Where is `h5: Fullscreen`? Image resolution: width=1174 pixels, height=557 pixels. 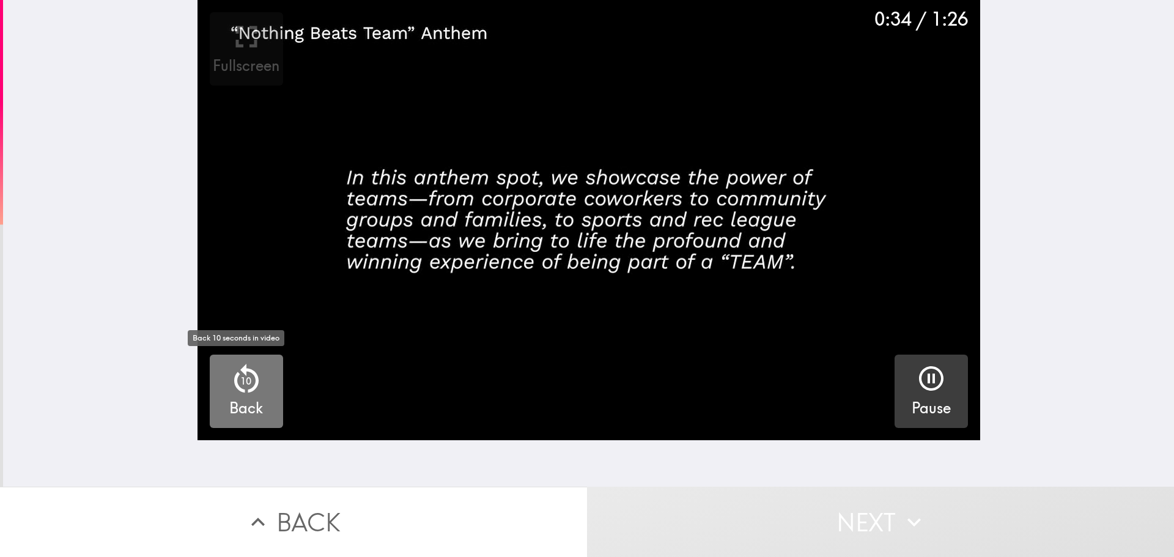 h5: Fullscreen is located at coordinates (246, 66).